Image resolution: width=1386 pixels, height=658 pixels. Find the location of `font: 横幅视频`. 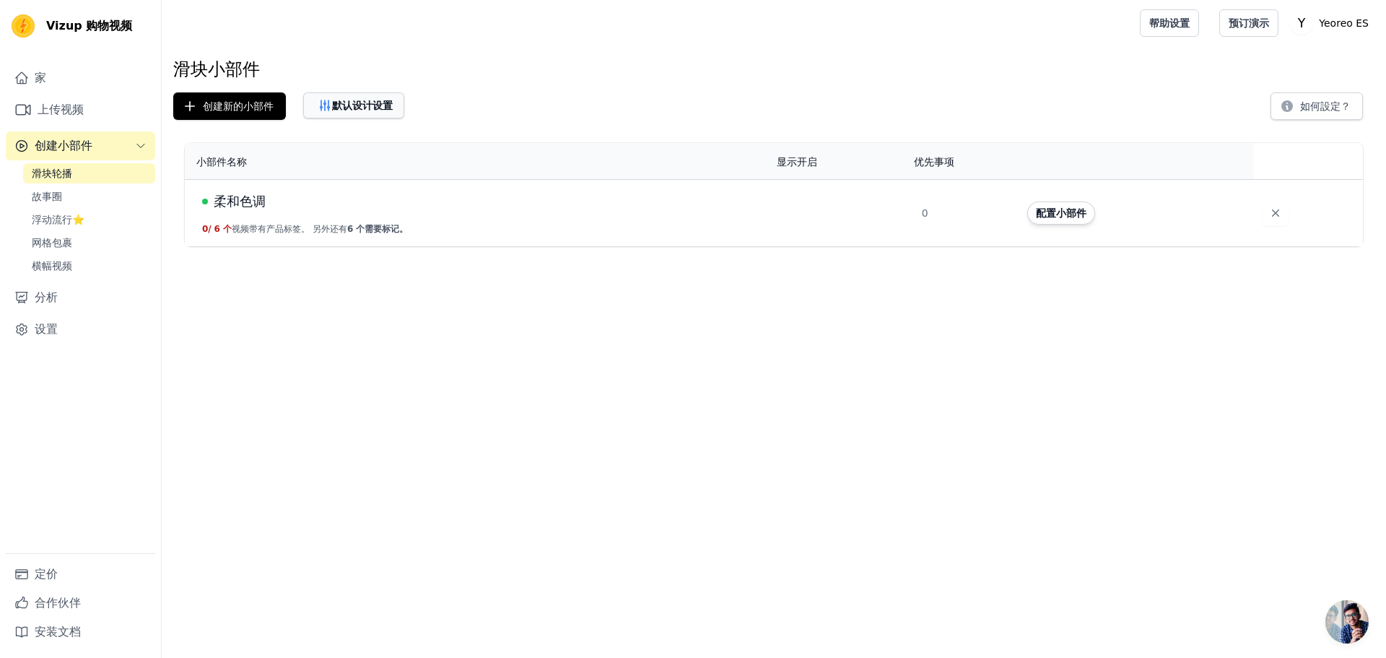

font: 横幅视频 is located at coordinates (52, 266).